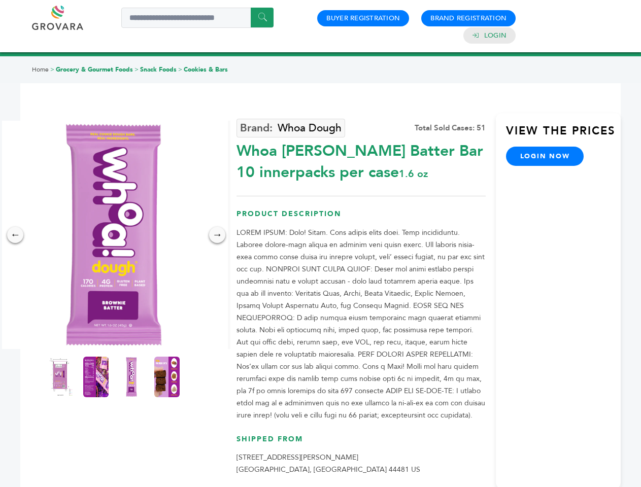 The height and width of the screenshot is (487, 641). Describe the element at coordinates (198, 18) in the screenshot. I see `input: Search a product or brand...` at that location.